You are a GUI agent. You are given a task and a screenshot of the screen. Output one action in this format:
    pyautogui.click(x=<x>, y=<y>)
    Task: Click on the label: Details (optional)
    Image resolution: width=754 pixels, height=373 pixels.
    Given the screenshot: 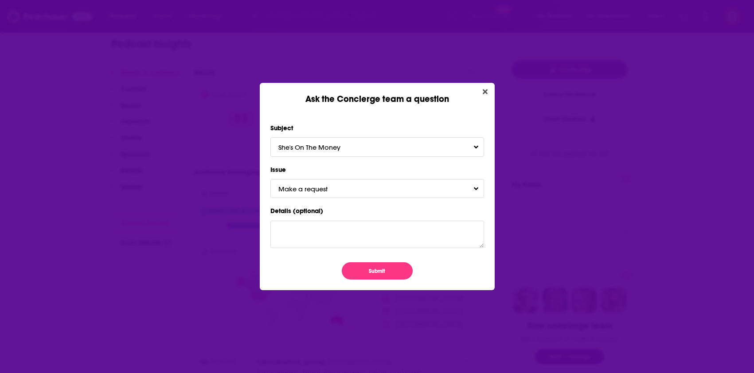 What is the action you would take?
    pyautogui.click(x=377, y=211)
    